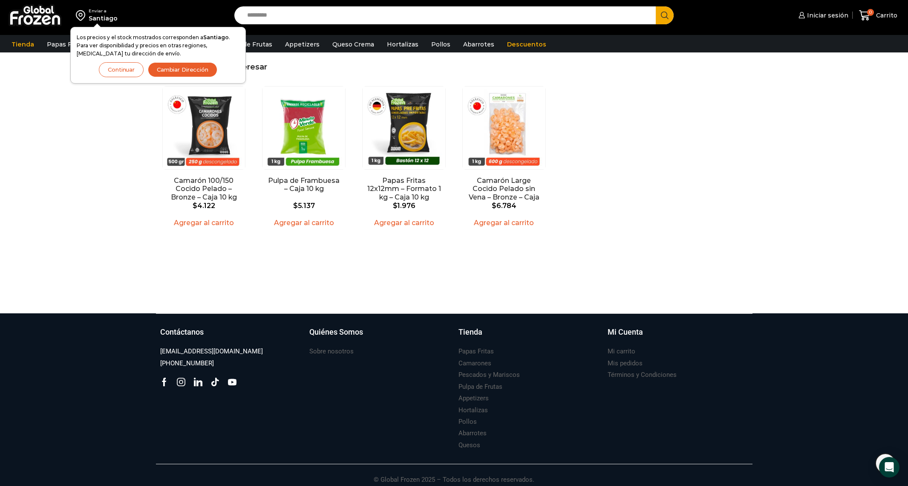 This screenshot has height=486, width=908. Describe the element at coordinates (158, 46) in the screenshot. I see `p: Los precios y el stock mostrados corresponden a . Para ver disponibilidad y precios en otras regi...` at that location.